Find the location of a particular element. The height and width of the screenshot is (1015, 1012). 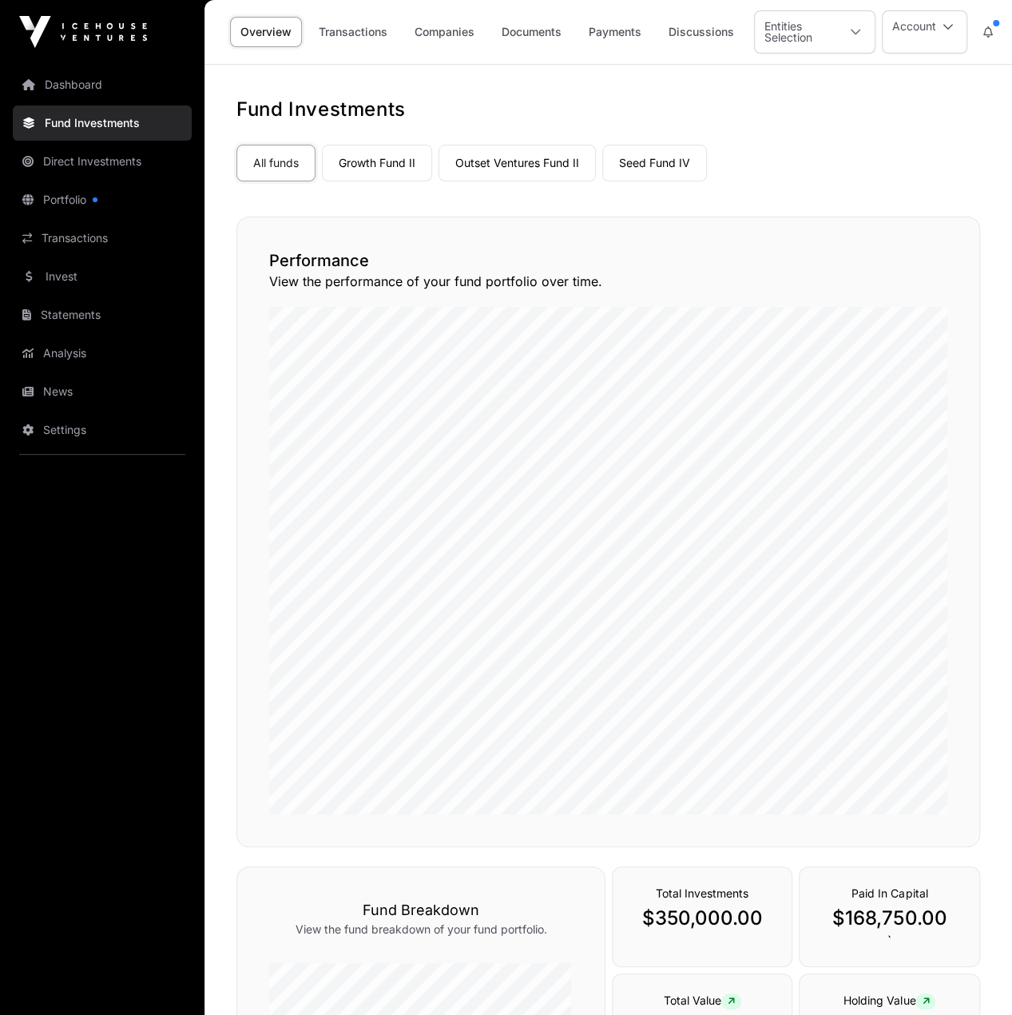

a: Settings is located at coordinates (102, 430).